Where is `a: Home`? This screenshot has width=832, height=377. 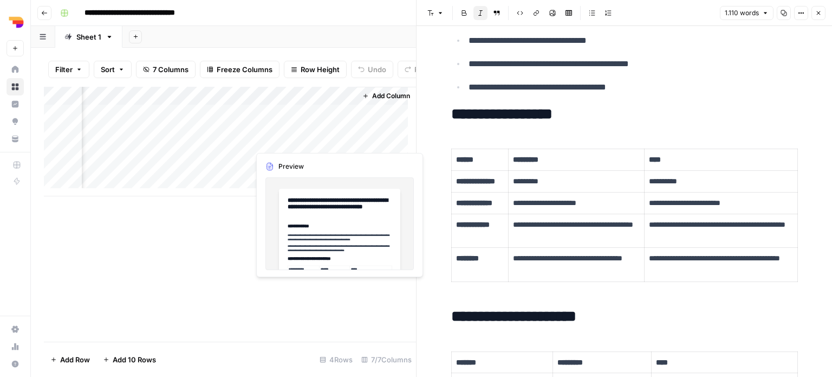 a: Home is located at coordinates (15, 69).